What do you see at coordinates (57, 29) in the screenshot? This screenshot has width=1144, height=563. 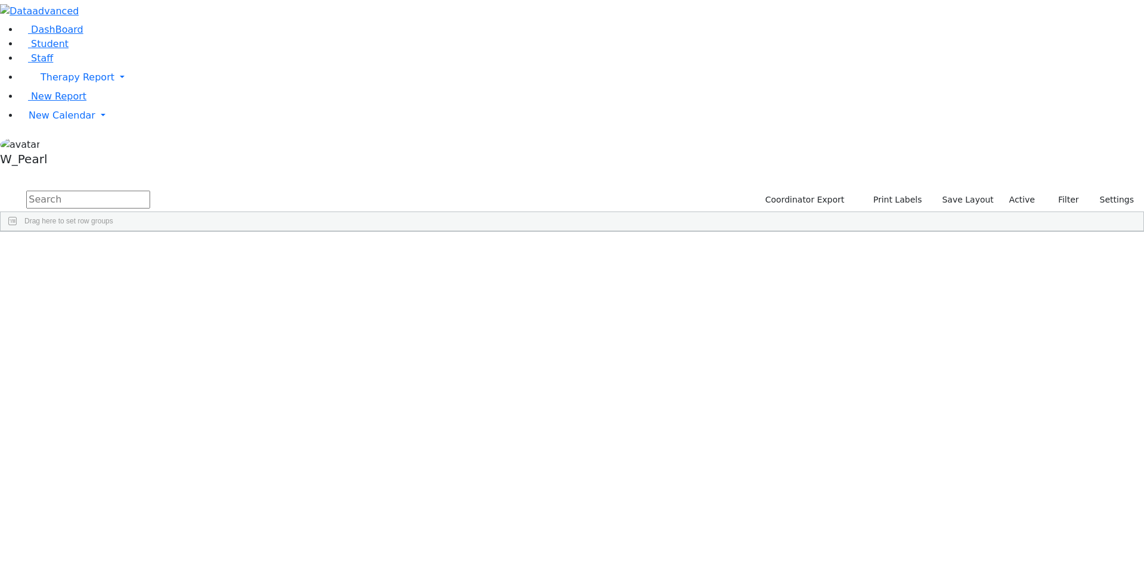 I see `span: DashBoard` at bounding box center [57, 29].